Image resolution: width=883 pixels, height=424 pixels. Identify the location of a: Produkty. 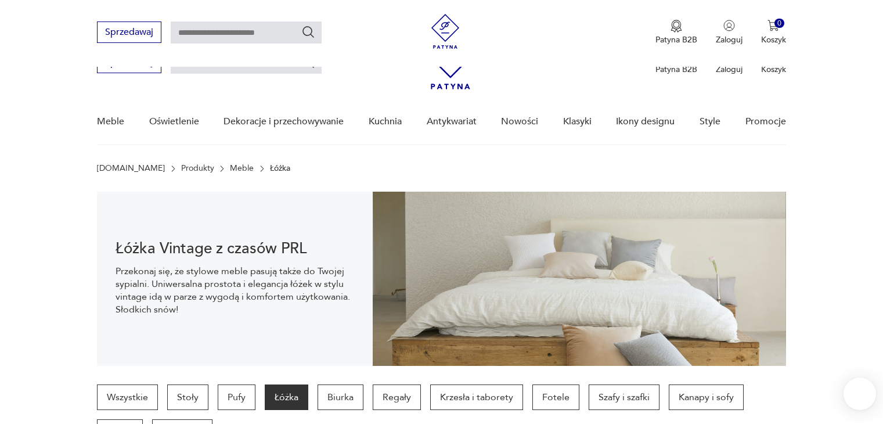
(197, 168).